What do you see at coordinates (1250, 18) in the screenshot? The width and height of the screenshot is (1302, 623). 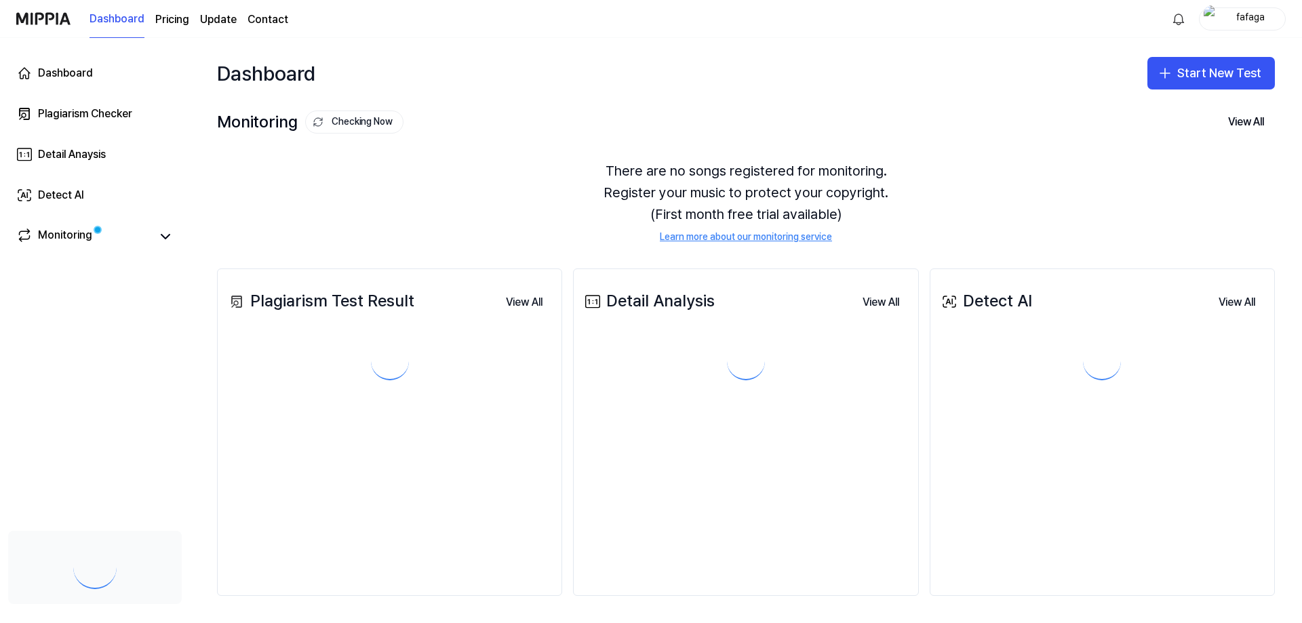 I see `div: fafaga` at bounding box center [1250, 18].